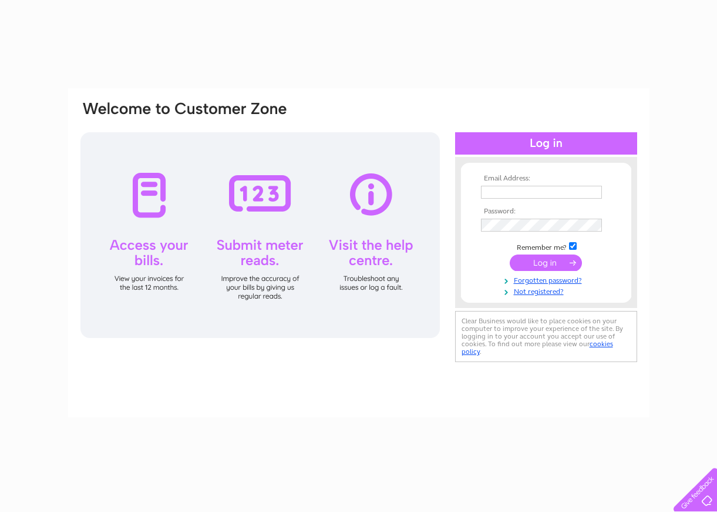 The width and height of the screenshot is (717, 512). Describe the element at coordinates (537, 347) in the screenshot. I see `a: cookies policy` at that location.